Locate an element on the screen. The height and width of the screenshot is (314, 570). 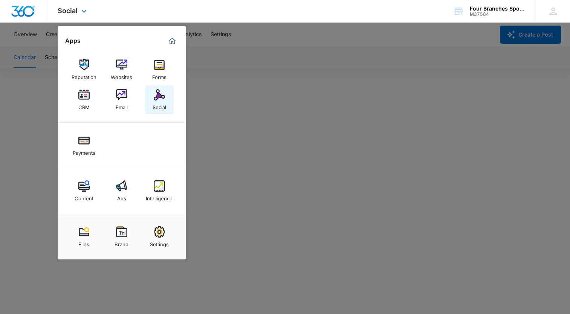
a: Intelligence is located at coordinates (159, 191).